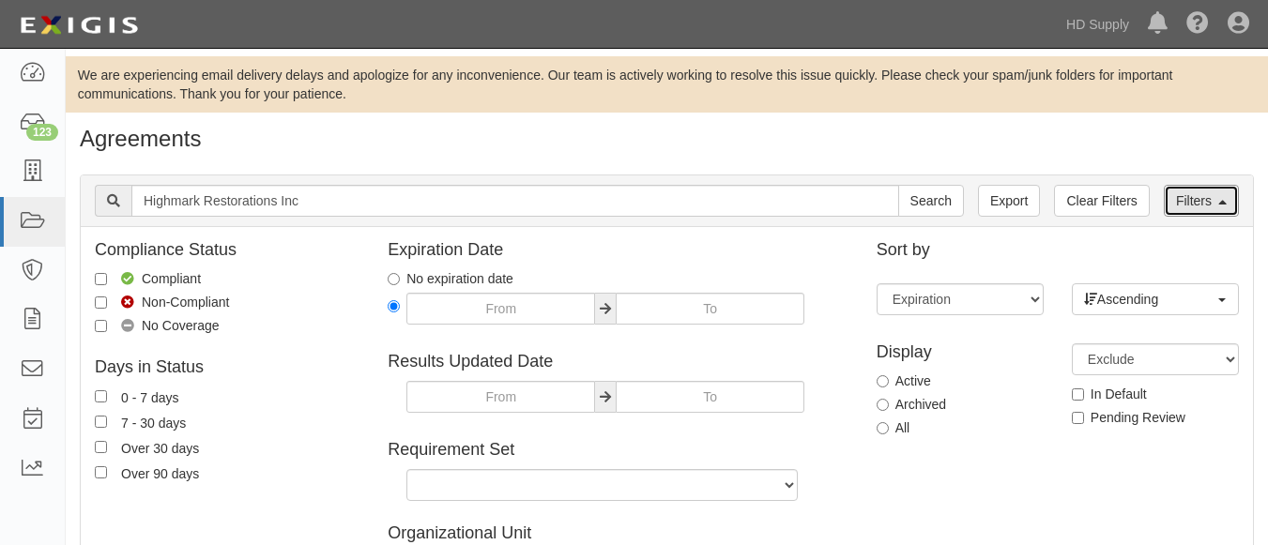 The width and height of the screenshot is (1268, 545). What do you see at coordinates (1077, 394) in the screenshot?
I see `input: In Default` at bounding box center [1077, 394].